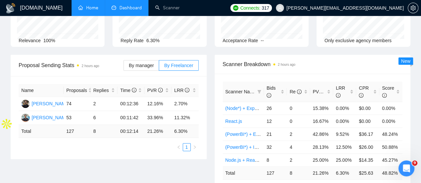 This screenshot has height=183, width=421. I want to click on td: 15.38%, so click(321, 108).